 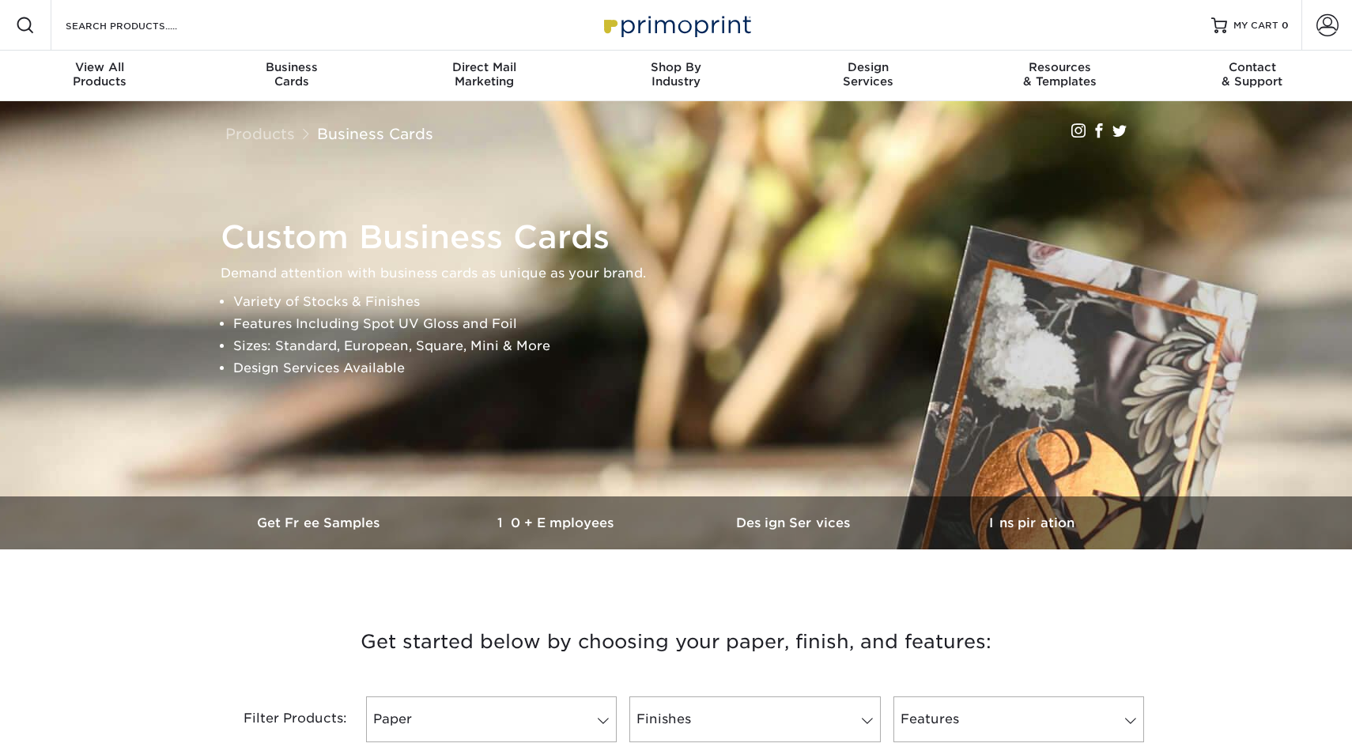 What do you see at coordinates (141, 25) in the screenshot?
I see `input: SEARCH PRODUCTS.....` at bounding box center [141, 25].